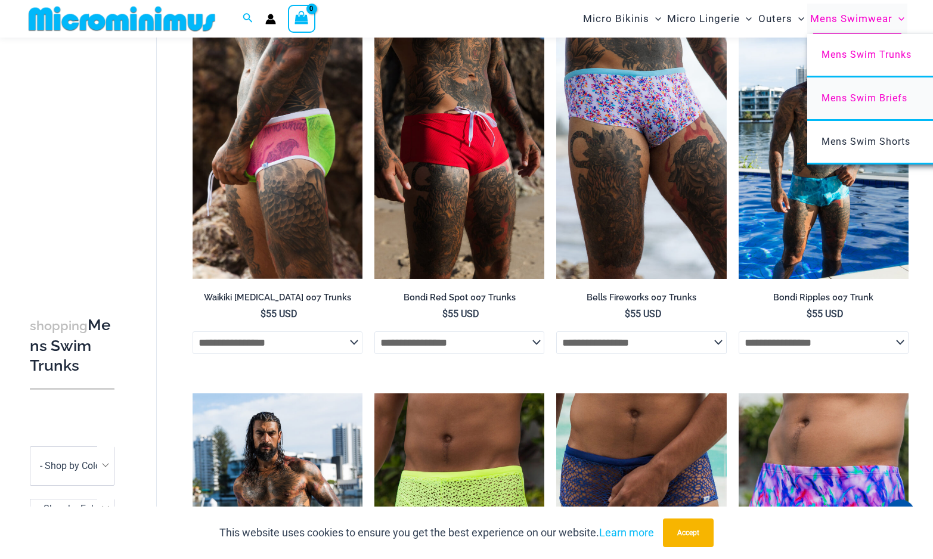 The image size is (933, 559). I want to click on a: Bondi Ripples 007 Trunk, so click(823, 300).